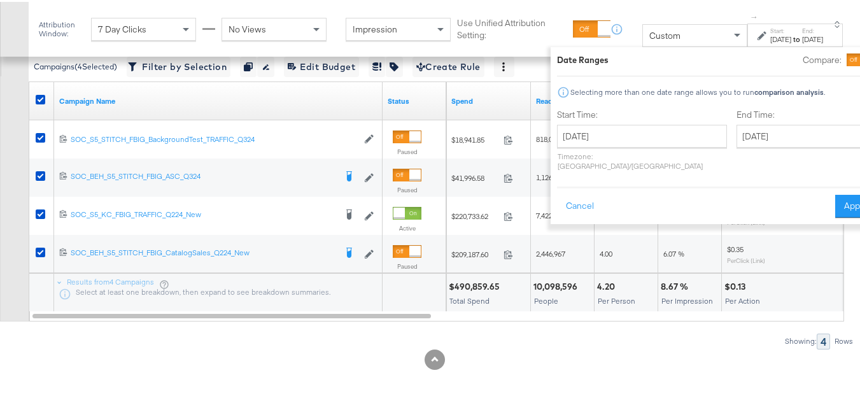  Describe the element at coordinates (580, 204) in the screenshot. I see `button: Cancel` at that location.